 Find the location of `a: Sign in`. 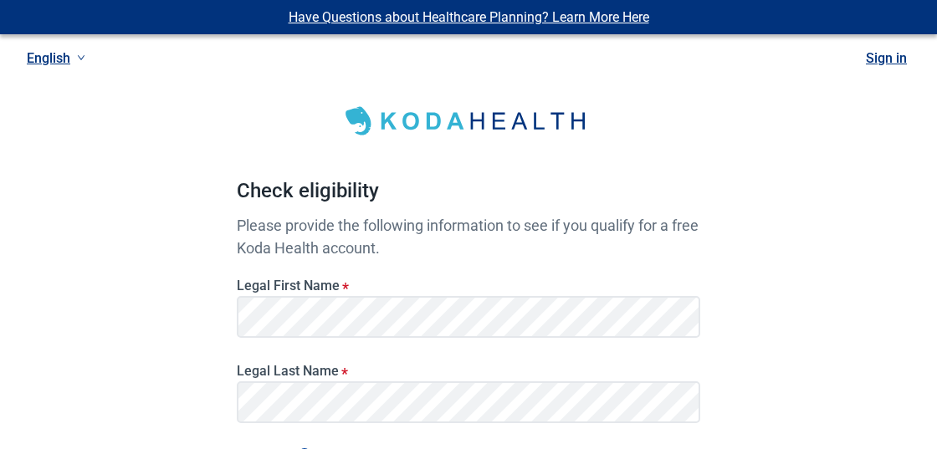

a: Sign in is located at coordinates (886, 58).